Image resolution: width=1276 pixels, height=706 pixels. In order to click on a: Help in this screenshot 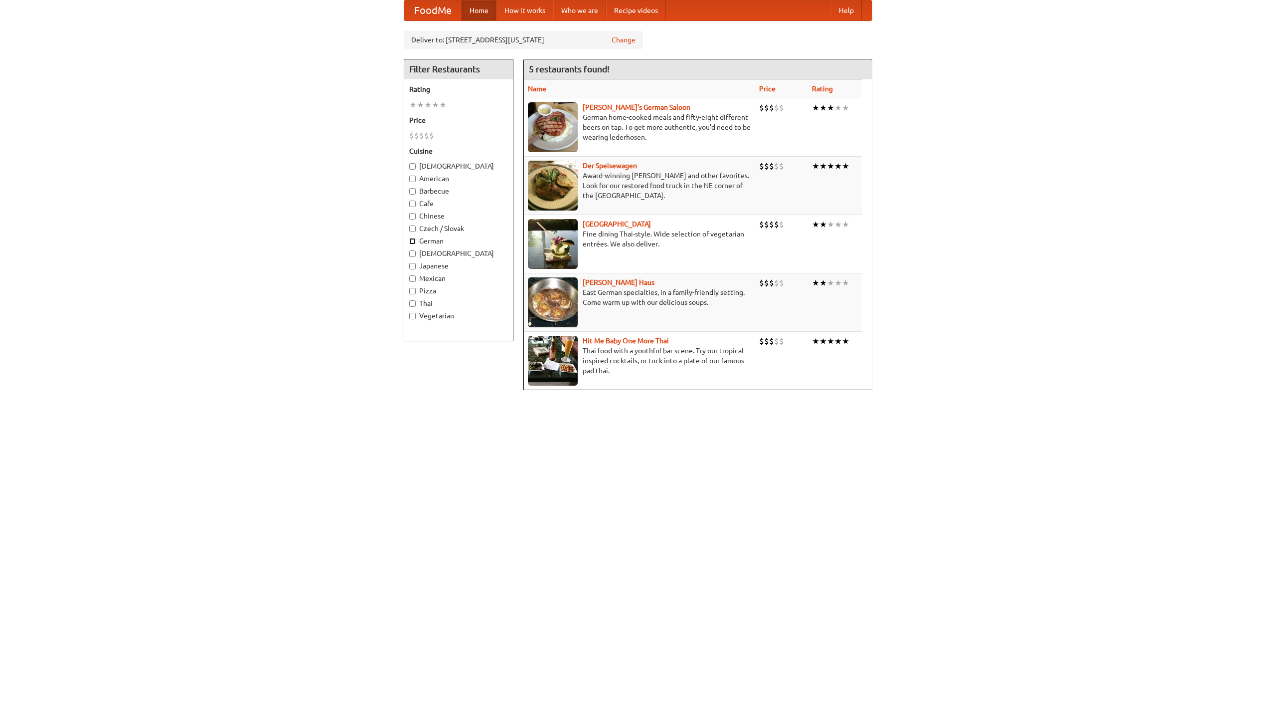, I will do `click(847, 10)`.